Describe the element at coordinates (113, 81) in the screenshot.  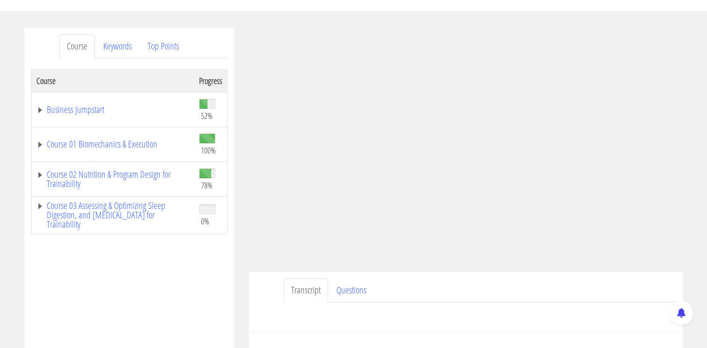
I see `th: Course` at that location.